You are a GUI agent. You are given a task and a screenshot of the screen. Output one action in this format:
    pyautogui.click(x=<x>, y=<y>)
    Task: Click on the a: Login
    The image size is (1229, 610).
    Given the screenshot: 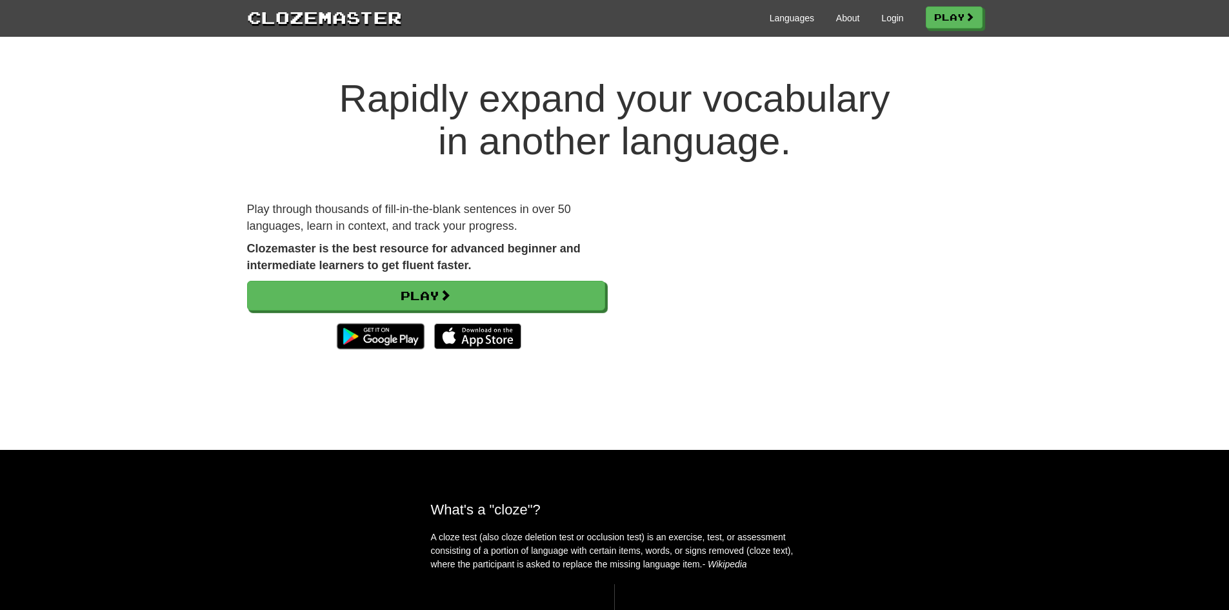 What is the action you would take?
    pyautogui.click(x=892, y=18)
    